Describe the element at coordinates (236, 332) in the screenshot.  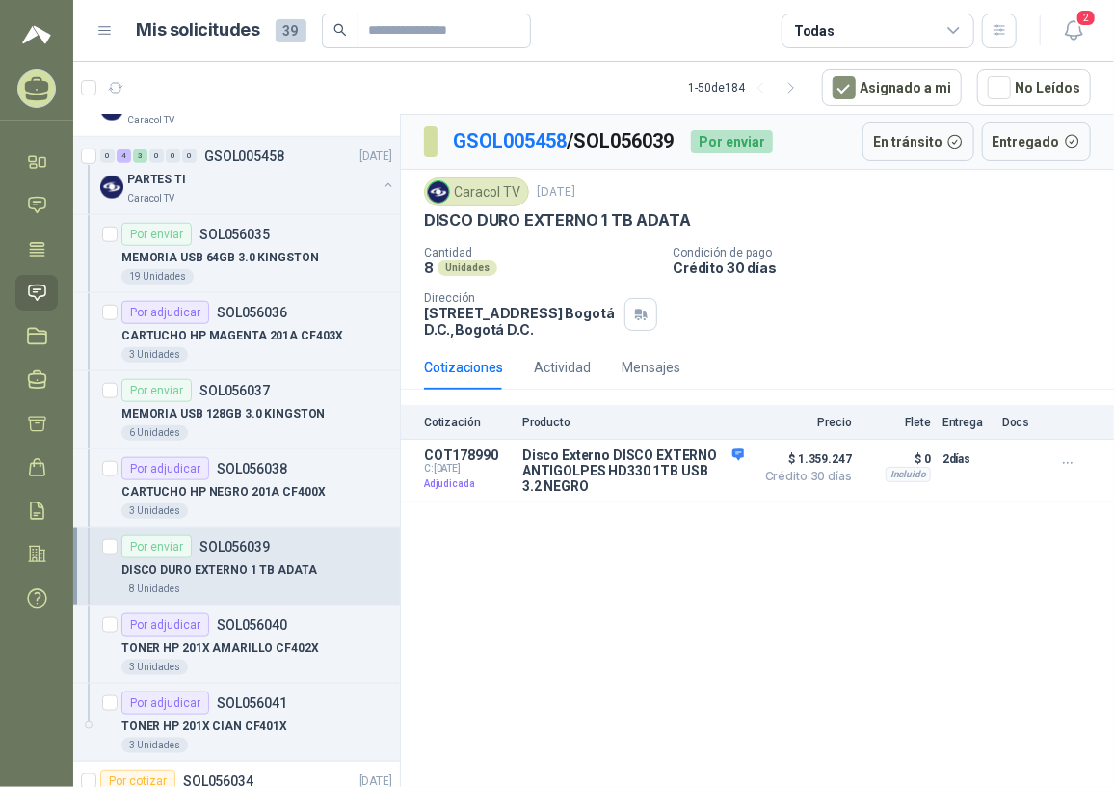
I see `a: Por adjudicarSOL056036CARTUCHO HP MAGENTA 201A CF403X3 Unidades` at that location.